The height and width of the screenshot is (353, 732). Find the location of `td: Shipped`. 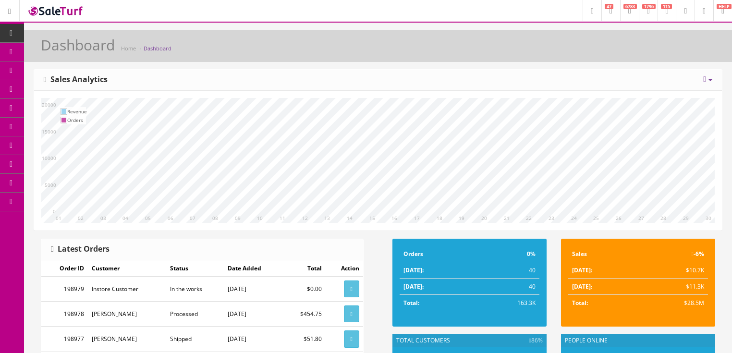

td: Shipped is located at coordinates (195, 339).